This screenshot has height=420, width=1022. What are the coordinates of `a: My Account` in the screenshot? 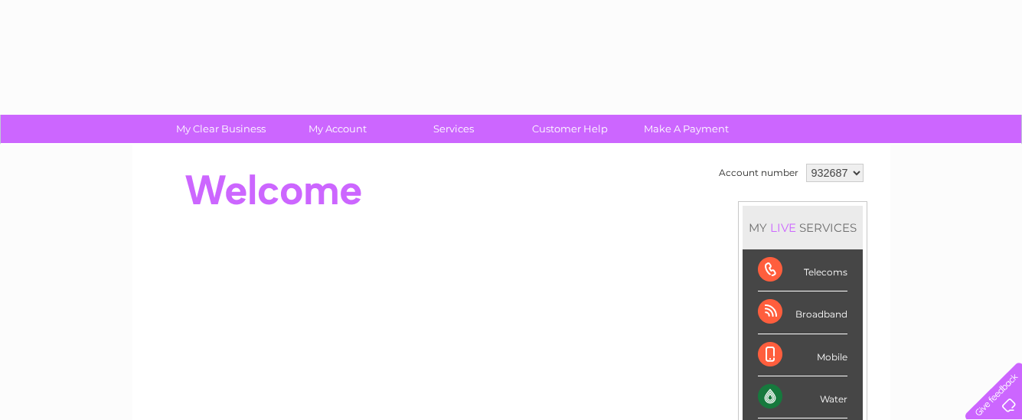 It's located at (337, 129).